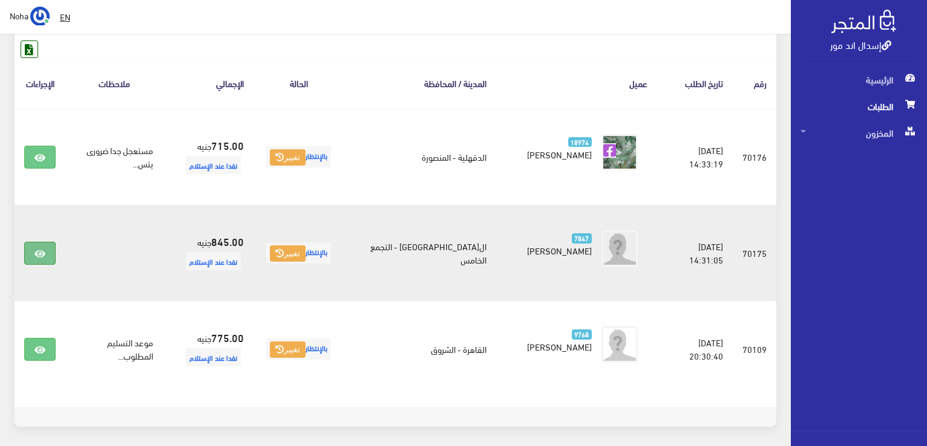 This screenshot has width=927, height=446. I want to click on span: 7847, so click(581, 238).